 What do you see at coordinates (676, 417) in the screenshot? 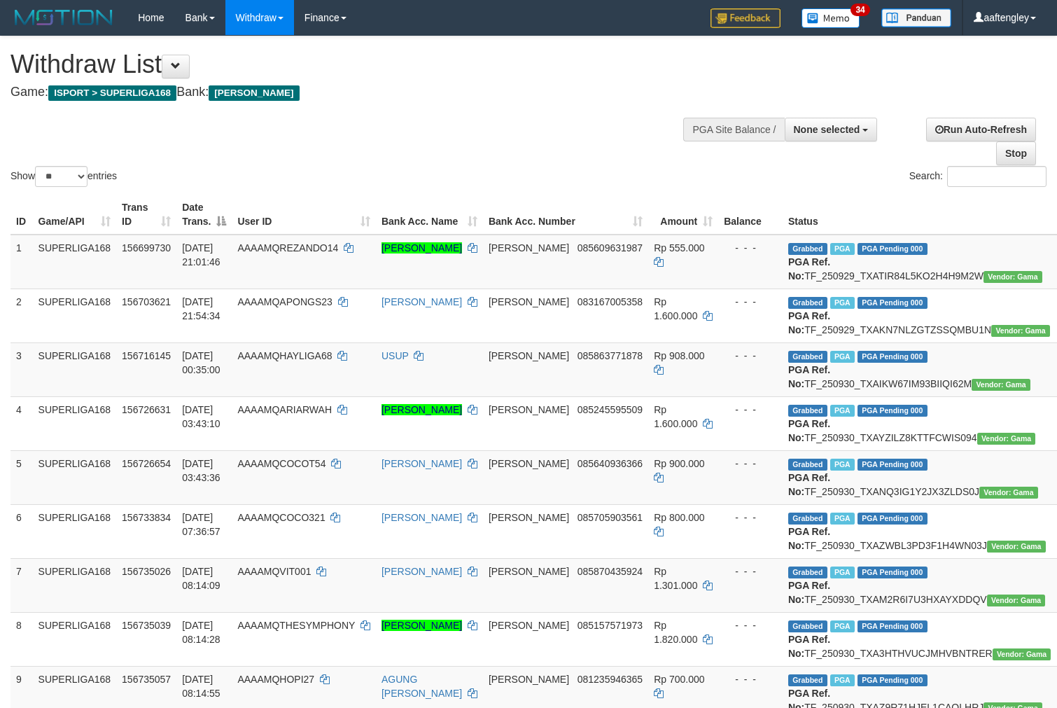
I see `span: Rp 1.600.000` at bounding box center [676, 417].